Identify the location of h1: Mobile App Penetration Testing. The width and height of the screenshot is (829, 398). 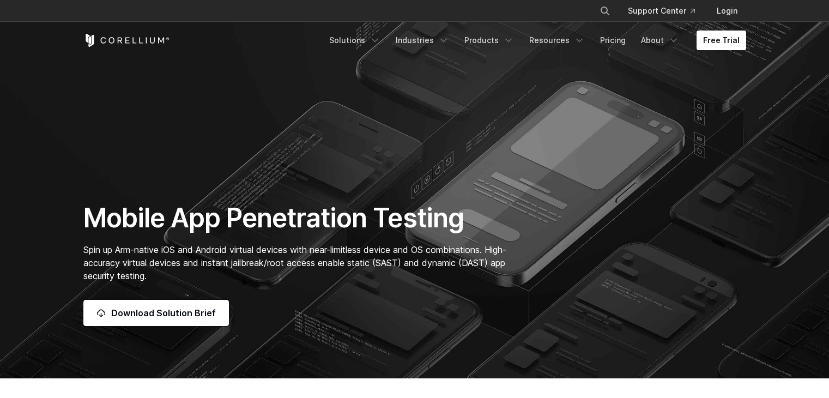
(300, 218).